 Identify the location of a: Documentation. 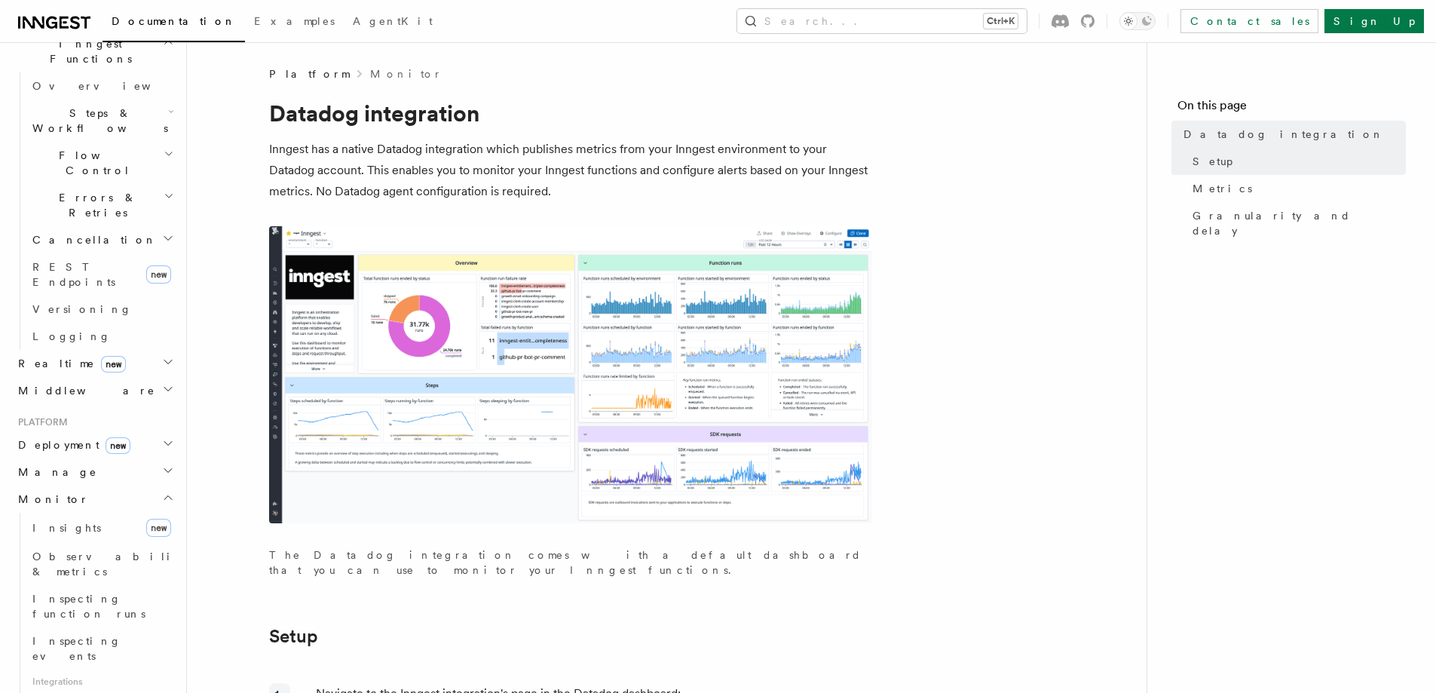
(173, 23).